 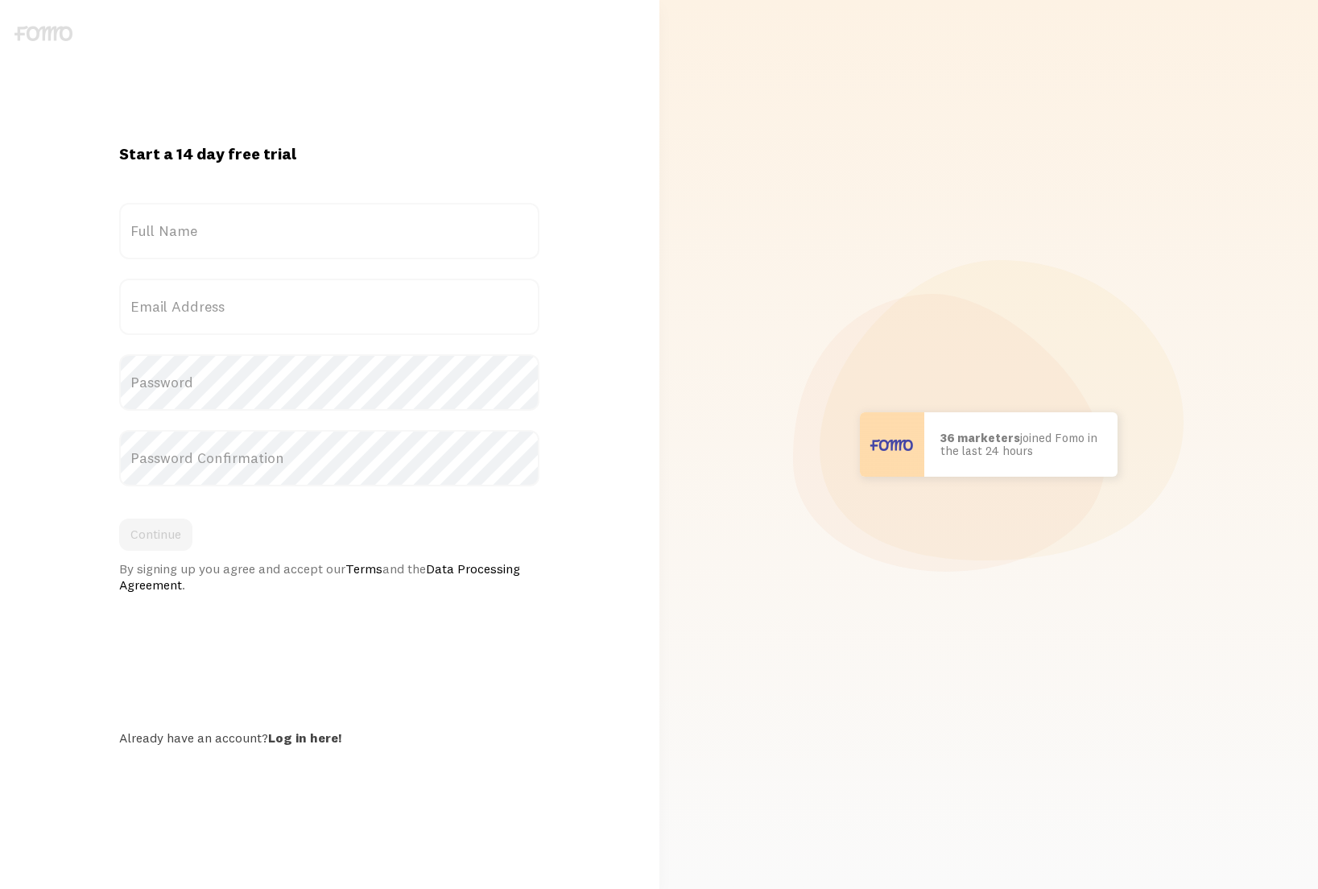 What do you see at coordinates (329, 231) in the screenshot?
I see `label: Full Name` at bounding box center [329, 231].